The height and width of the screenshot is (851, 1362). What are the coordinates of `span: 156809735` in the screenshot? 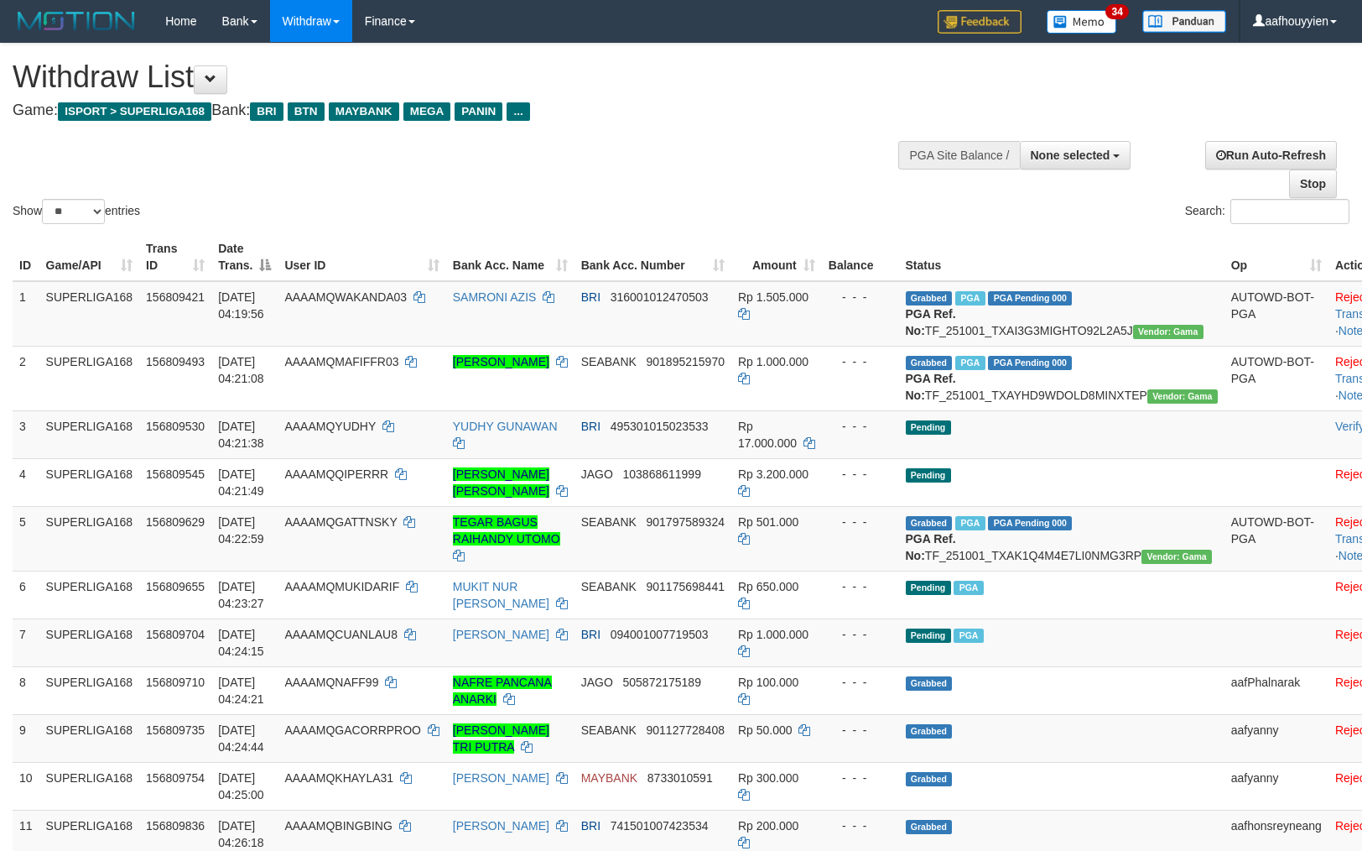 It's located at (175, 730).